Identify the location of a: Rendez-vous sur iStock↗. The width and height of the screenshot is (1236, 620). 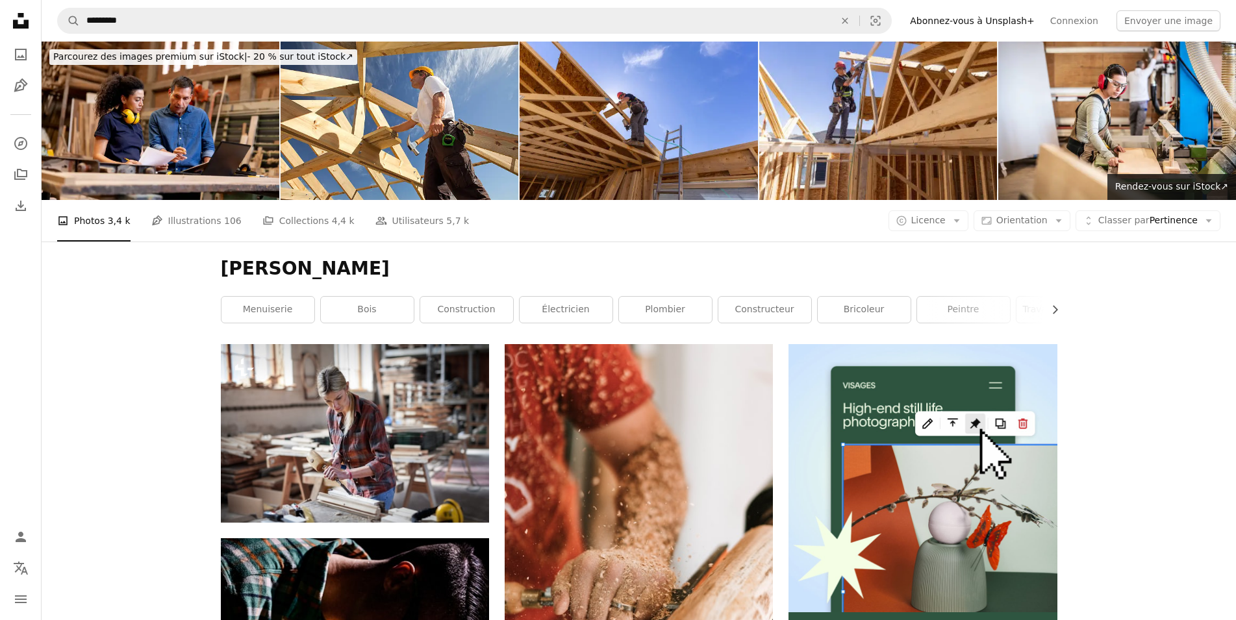
(1172, 187).